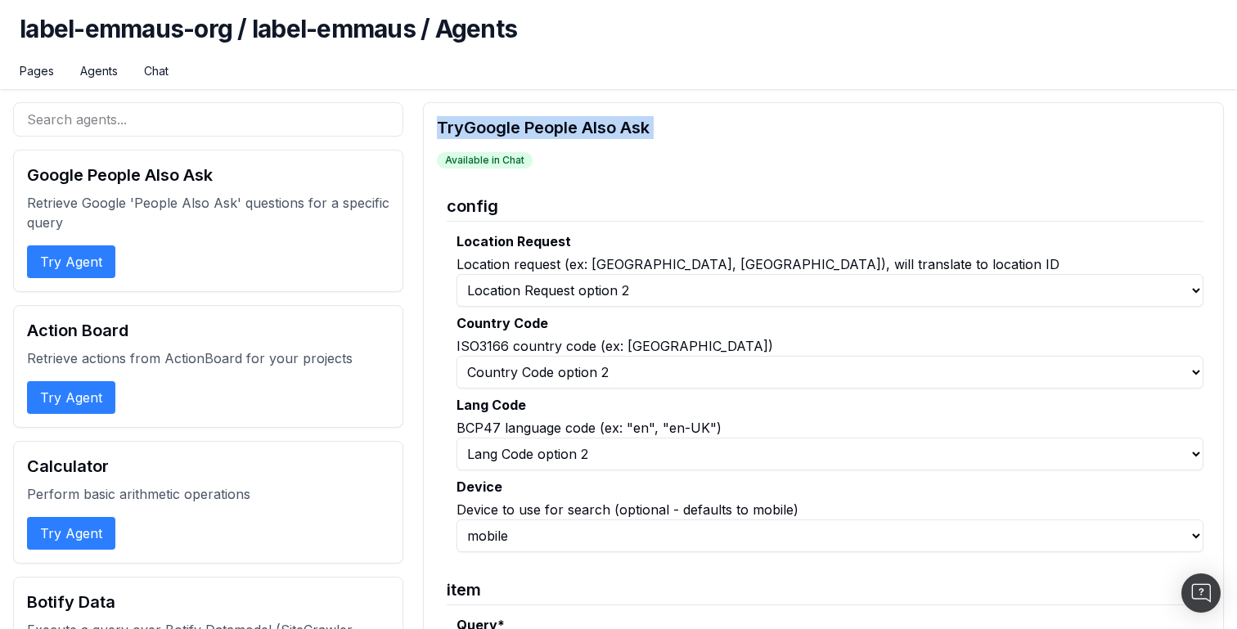 The width and height of the screenshot is (1237, 629). I want to click on input: Search agents..., so click(208, 119).